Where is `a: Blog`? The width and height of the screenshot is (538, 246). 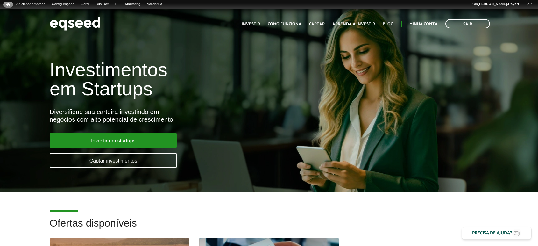
a: Blog is located at coordinates (388, 24).